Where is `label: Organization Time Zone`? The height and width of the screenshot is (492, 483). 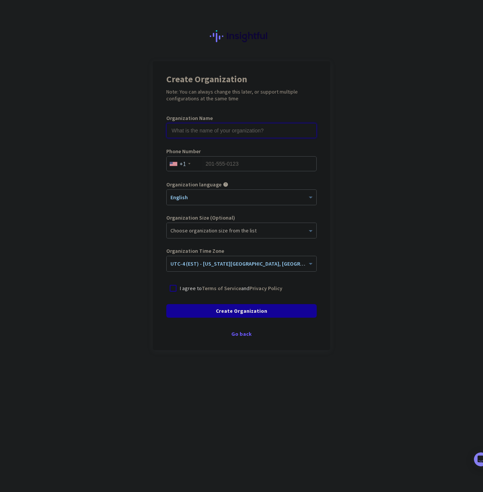 label: Organization Time Zone is located at coordinates (241, 251).